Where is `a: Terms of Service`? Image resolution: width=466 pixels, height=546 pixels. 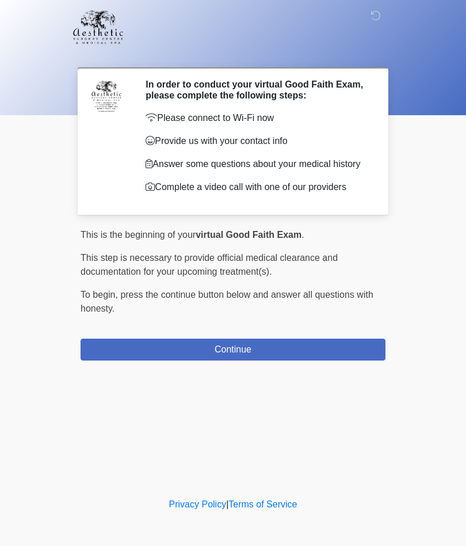 a: Terms of Service is located at coordinates (263, 504).